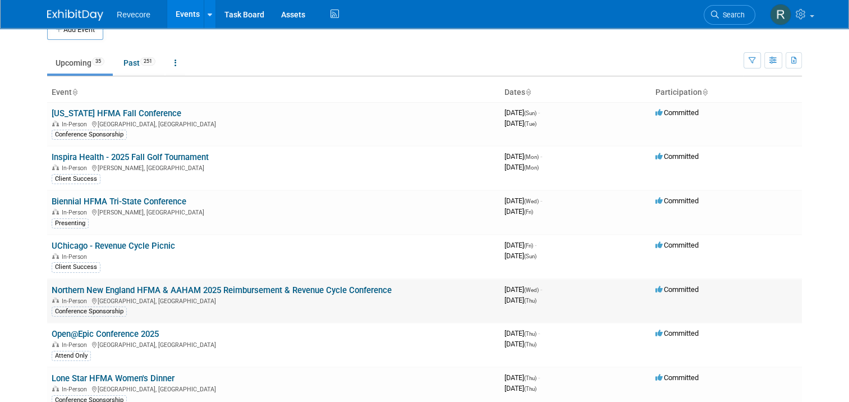 The height and width of the screenshot is (402, 849). What do you see at coordinates (98, 61) in the screenshot?
I see `span: 35` at bounding box center [98, 61].